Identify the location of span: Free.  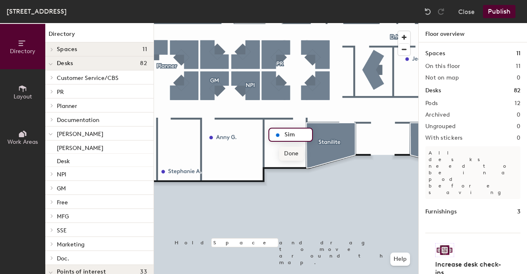
(62, 202).